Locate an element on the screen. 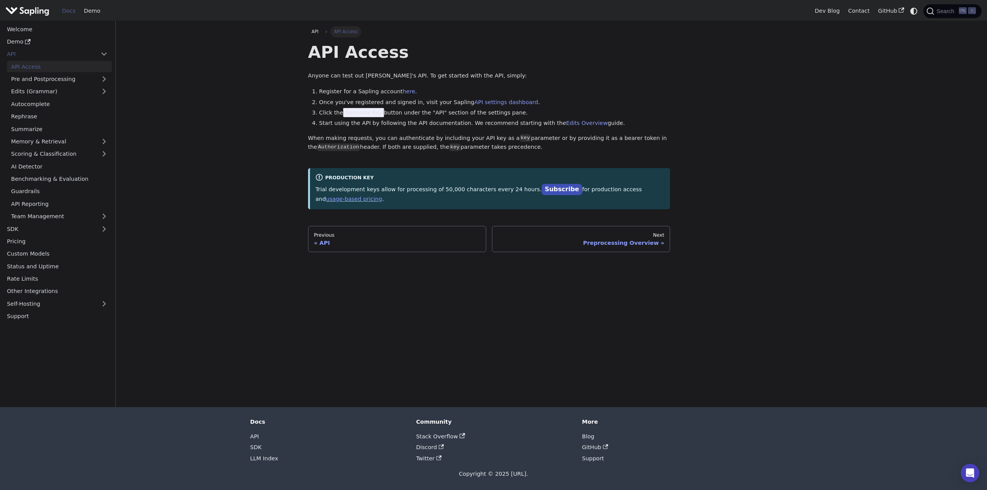  a: AI Detector is located at coordinates (59, 166).